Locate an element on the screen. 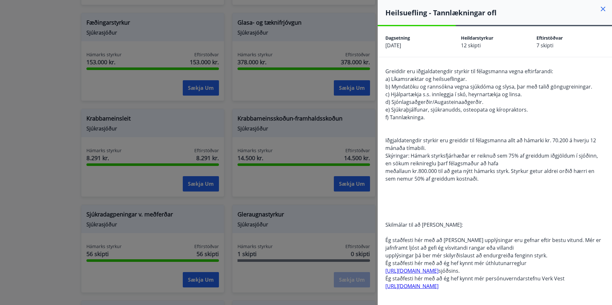 This screenshot has height=305, width=612. span: upplýsingar þá ber mér skilyrðislaust að endurgreiða fenginn styrk. is located at coordinates (466, 256).